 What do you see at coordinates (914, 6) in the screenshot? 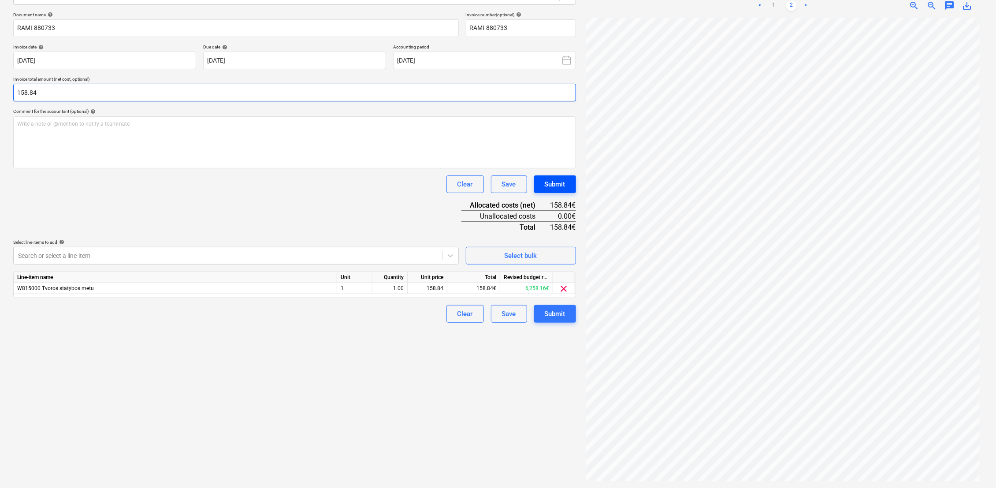
I see `span: zoom_in` at bounding box center [914, 6].